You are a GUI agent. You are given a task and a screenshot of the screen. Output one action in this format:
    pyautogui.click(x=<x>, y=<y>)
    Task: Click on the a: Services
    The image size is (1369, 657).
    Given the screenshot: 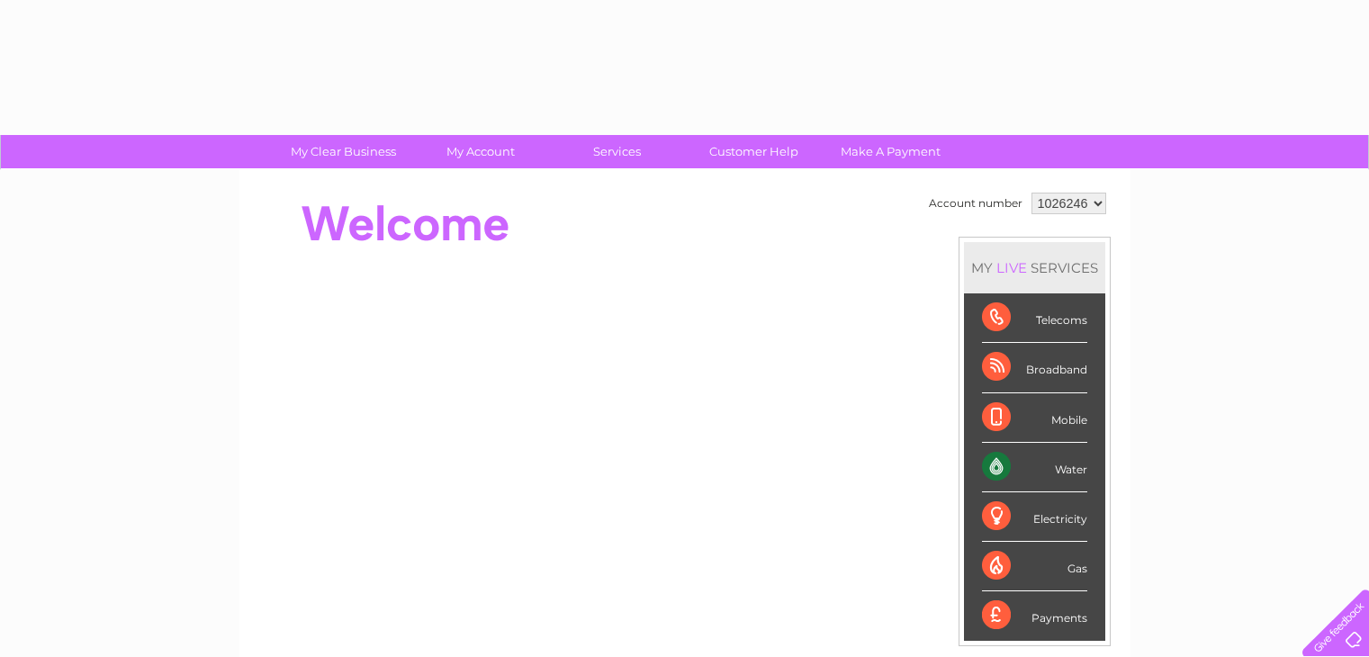 What is the action you would take?
    pyautogui.click(x=617, y=151)
    